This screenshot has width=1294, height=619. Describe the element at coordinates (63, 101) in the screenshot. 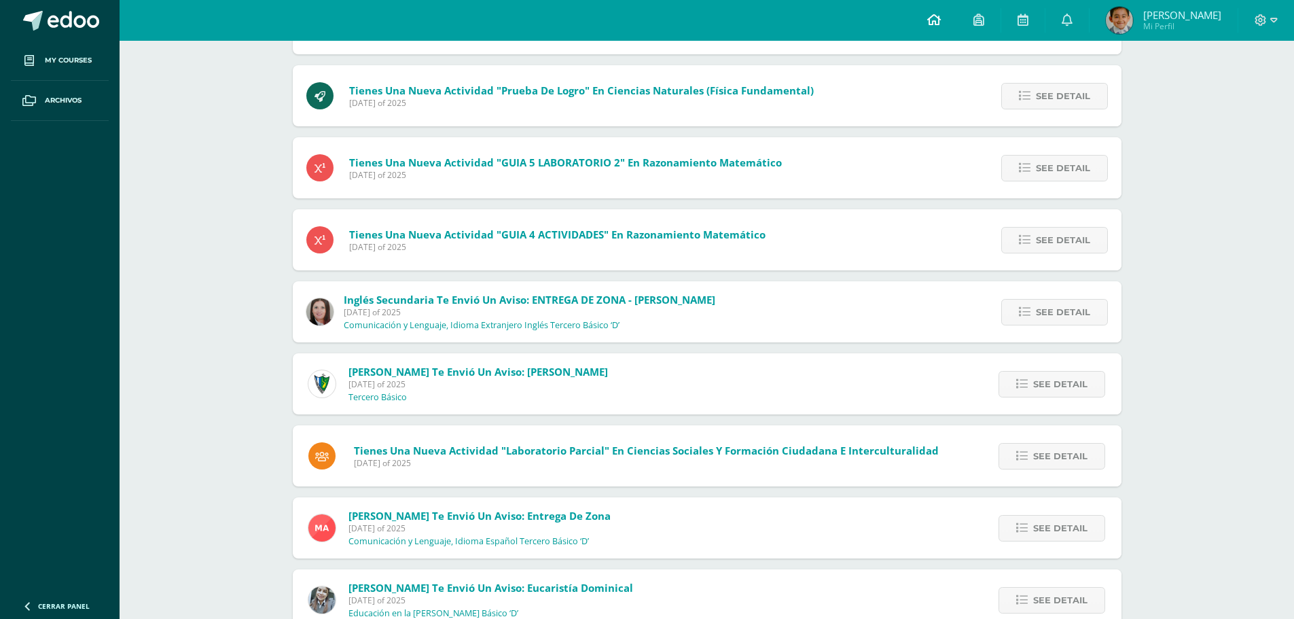

I see `span: Archivos` at that location.